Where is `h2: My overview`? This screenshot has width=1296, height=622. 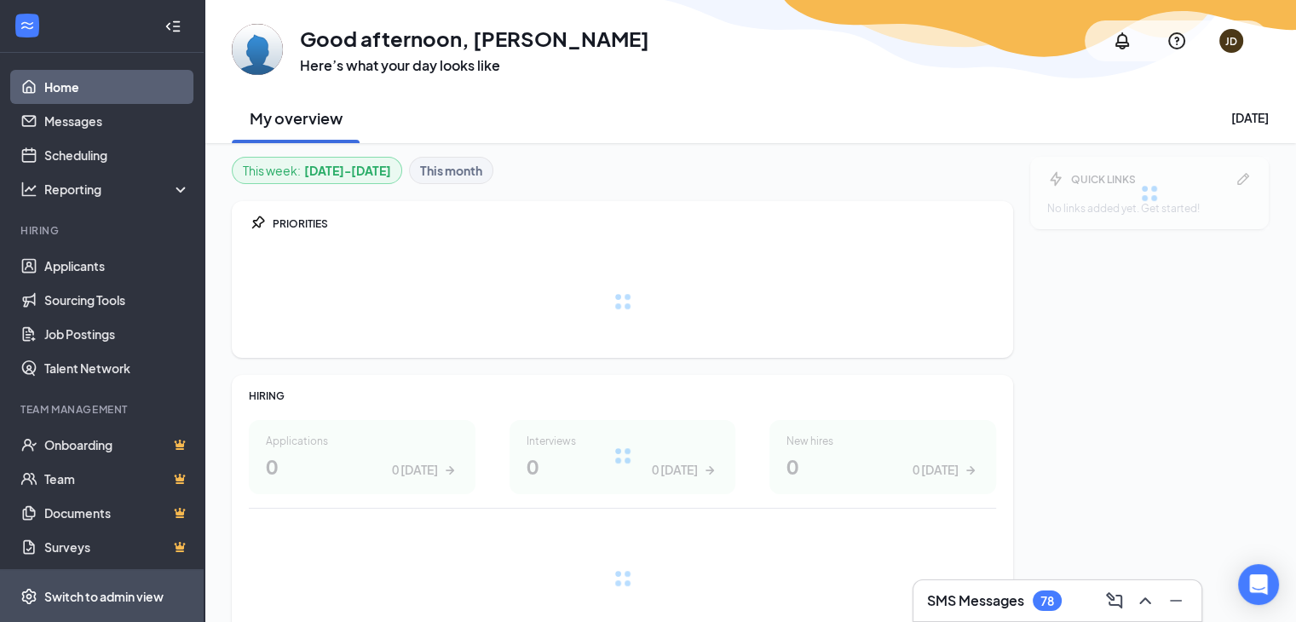 h2: My overview is located at coordinates (296, 118).